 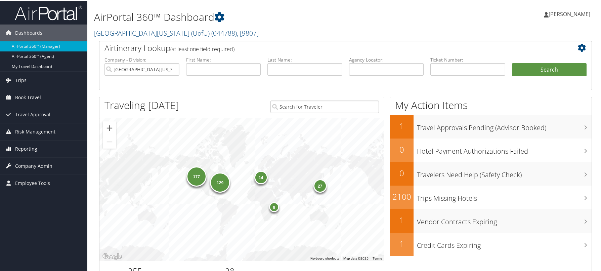 What do you see at coordinates (26, 148) in the screenshot?
I see `span: Reporting` at bounding box center [26, 148].